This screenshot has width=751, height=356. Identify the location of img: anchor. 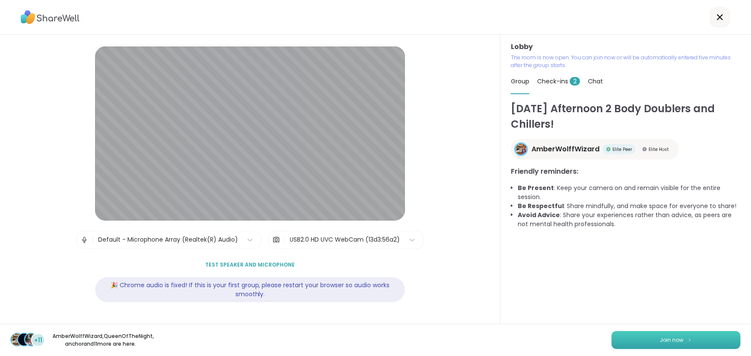
(31, 340).